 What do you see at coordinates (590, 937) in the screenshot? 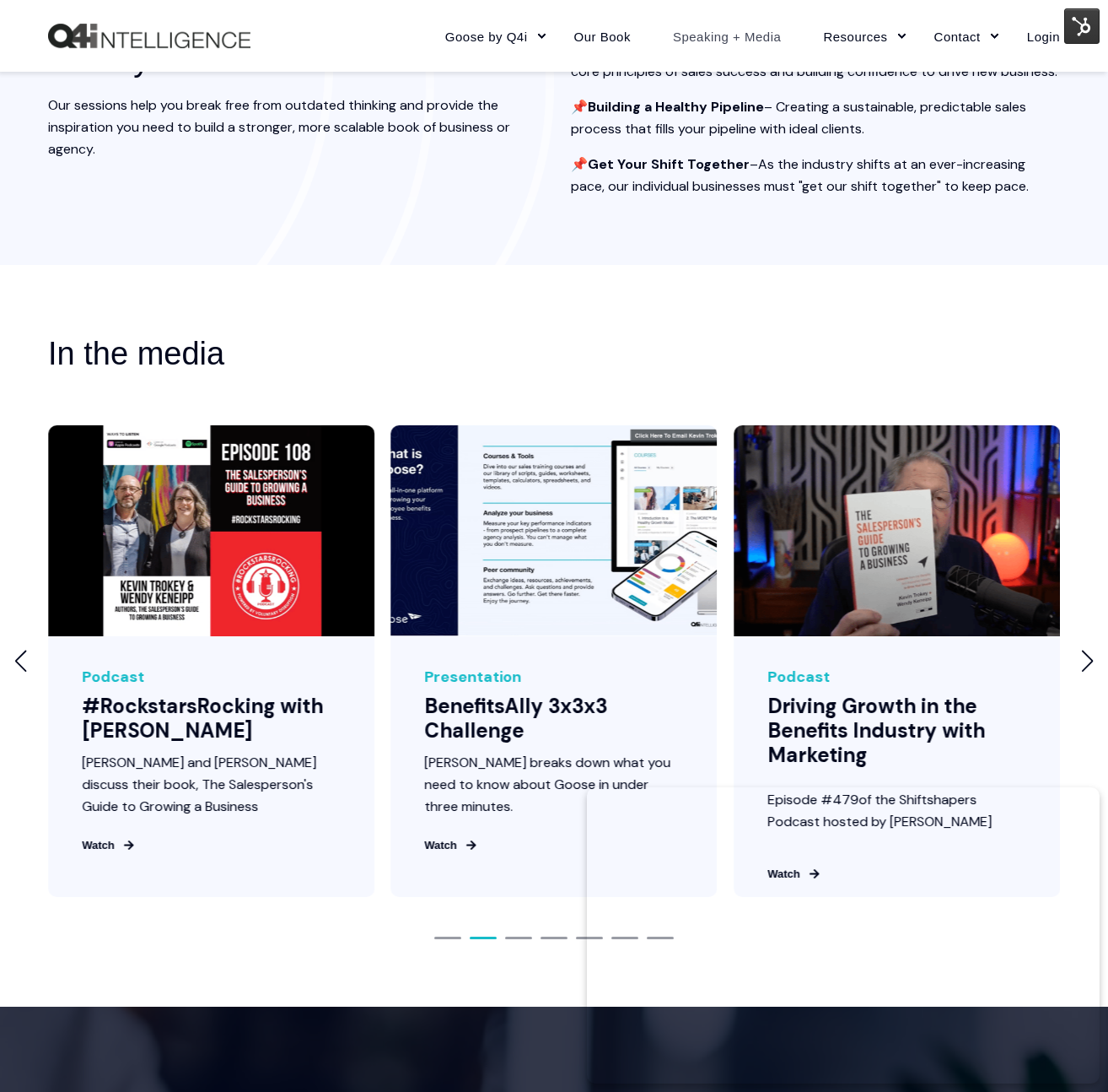
I see `span: Go to slide 5` at bounding box center [590, 937].